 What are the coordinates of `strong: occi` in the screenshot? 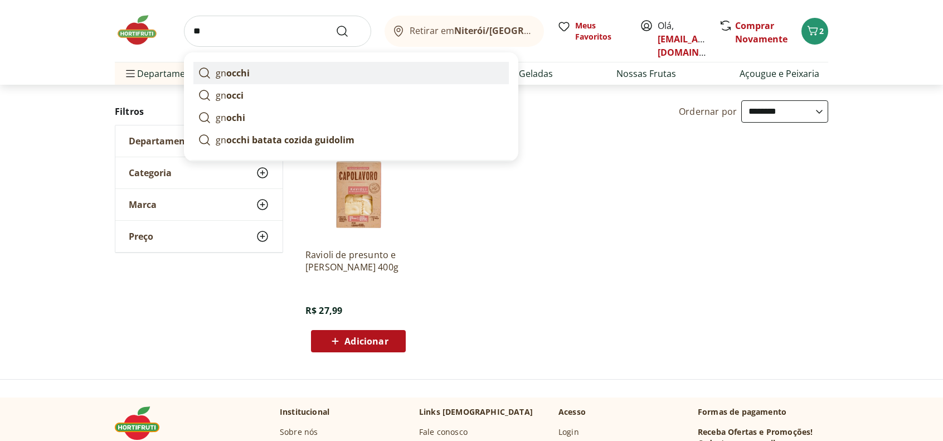 It's located at (235, 95).